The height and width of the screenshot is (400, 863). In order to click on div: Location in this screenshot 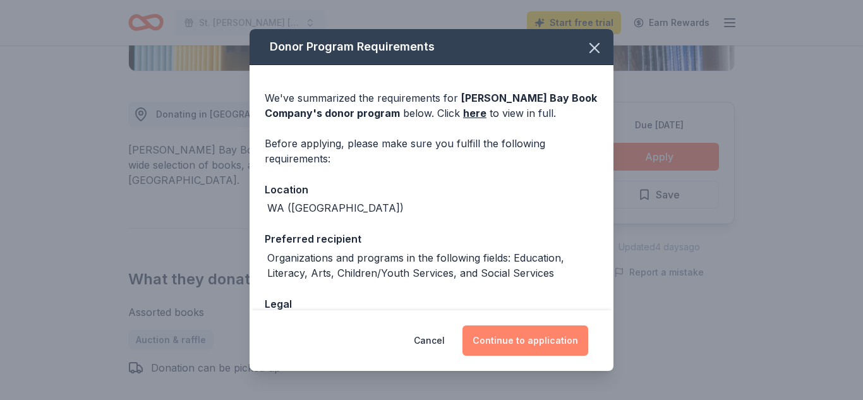, I will do `click(432, 190)`.